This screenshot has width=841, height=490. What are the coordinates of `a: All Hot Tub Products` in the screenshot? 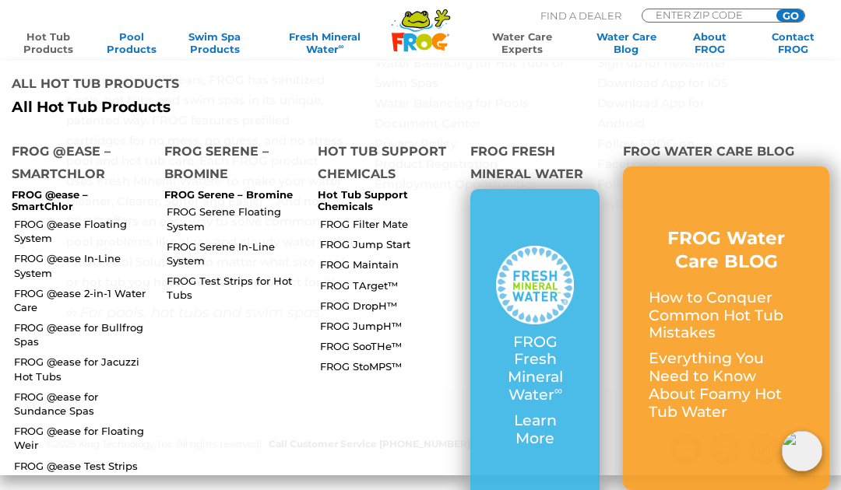 It's located at (210, 107).